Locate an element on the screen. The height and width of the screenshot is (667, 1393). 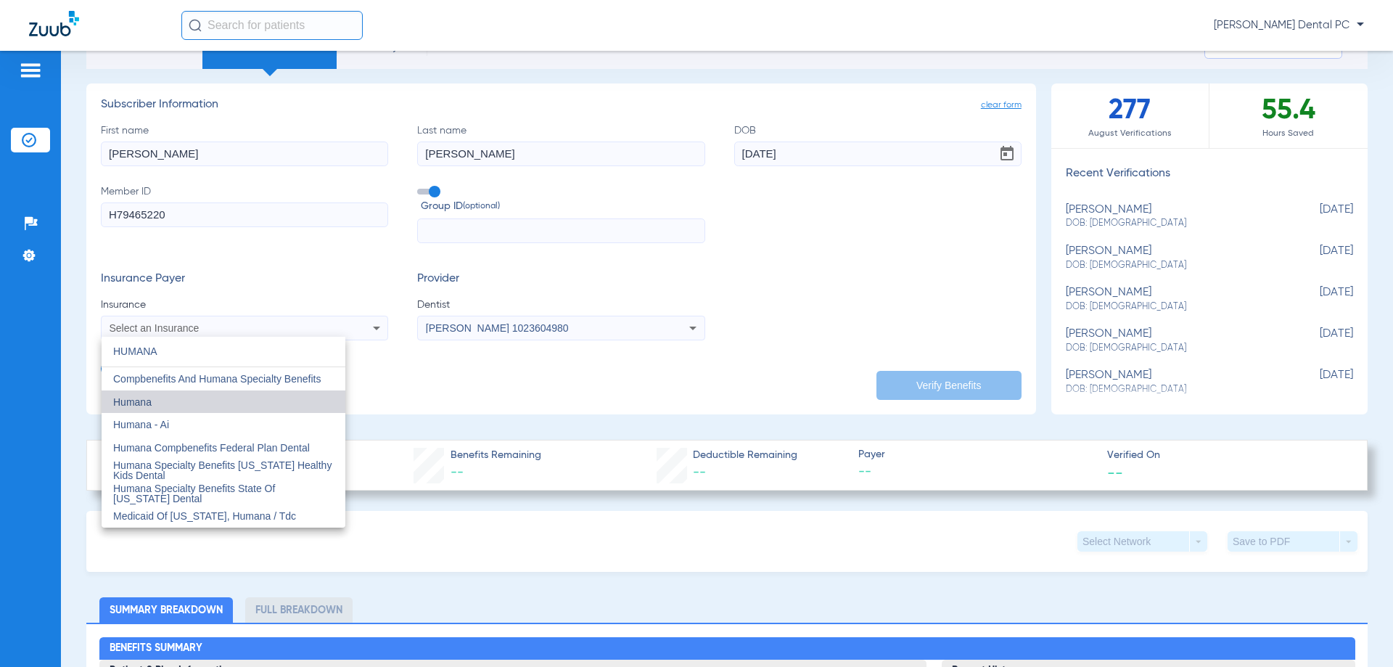
div: Chat Widget is located at coordinates (1357, 632).